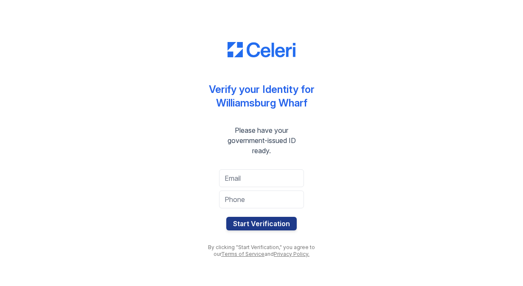 The width and height of the screenshot is (523, 286). Describe the element at coordinates (292, 254) in the screenshot. I see `a: Privacy Policy.` at that location.